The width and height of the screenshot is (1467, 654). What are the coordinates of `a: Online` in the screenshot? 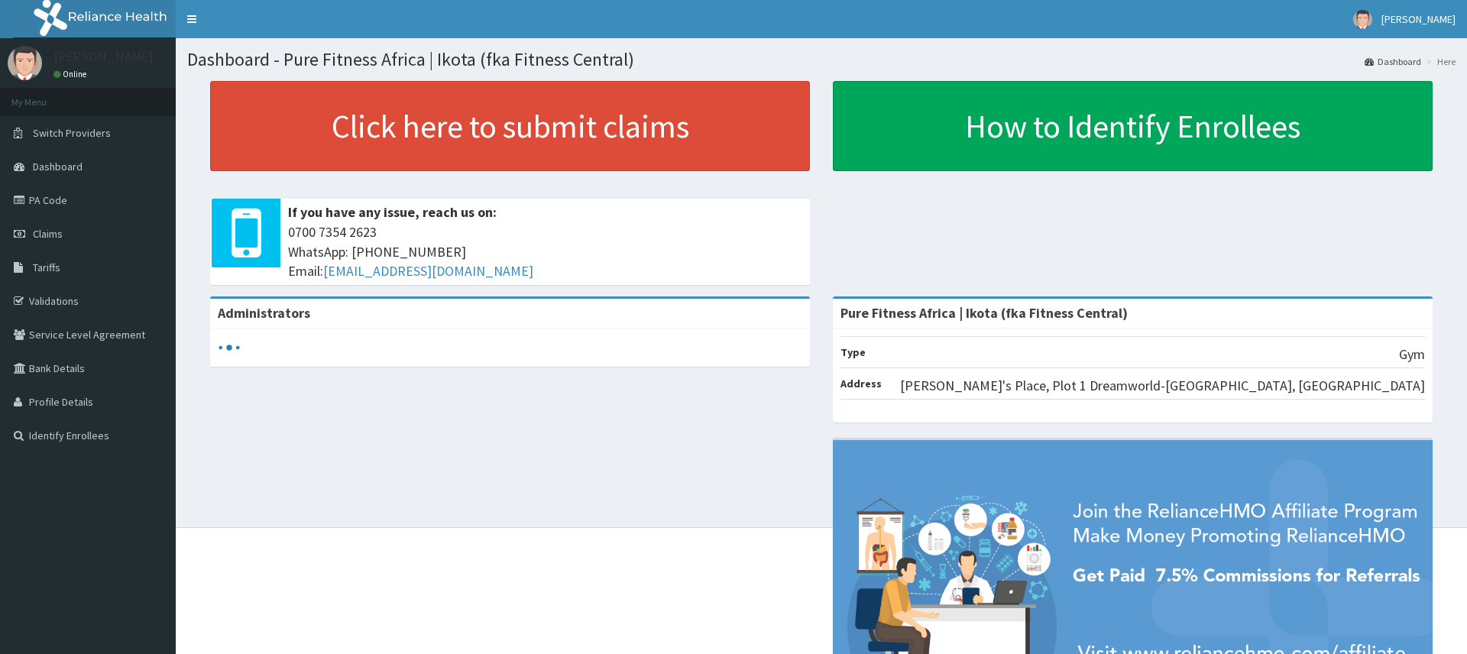 It's located at (72, 74).